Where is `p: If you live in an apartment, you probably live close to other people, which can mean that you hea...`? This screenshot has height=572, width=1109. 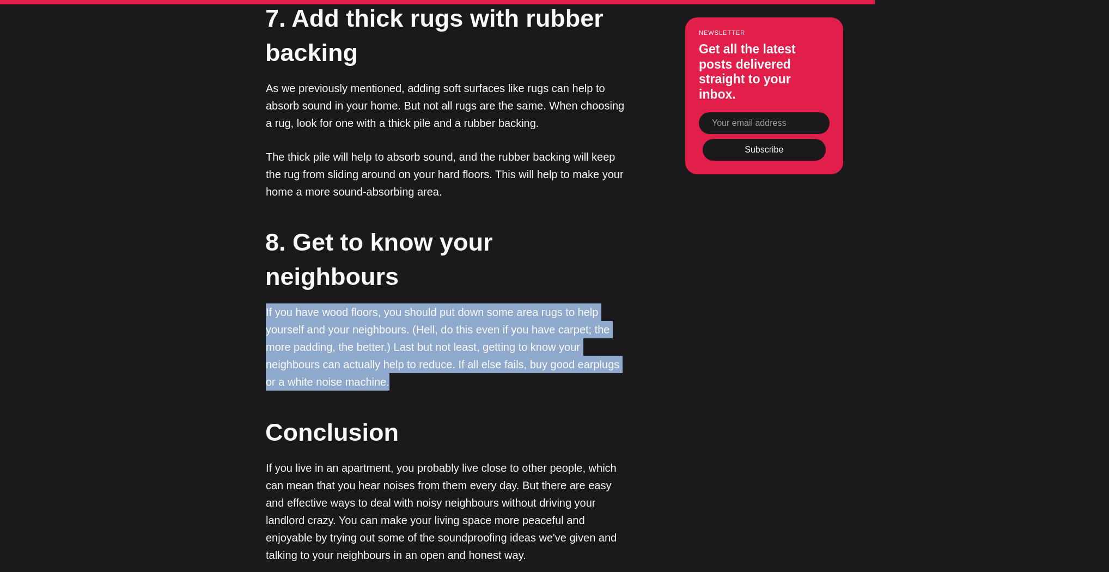
p: If you live in an apartment, you probably live close to other people, which can mean that you hea... is located at coordinates (448, 511).